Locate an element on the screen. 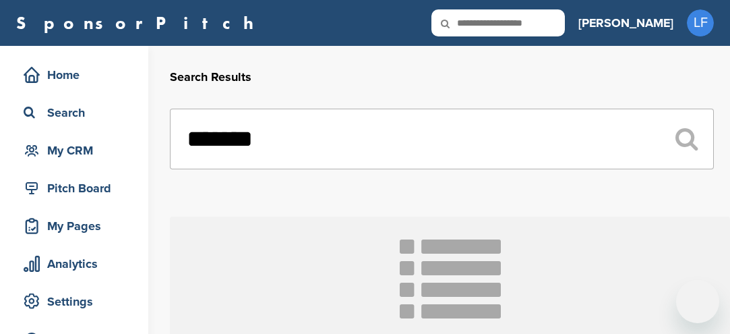 This screenshot has height=334, width=730. a: Settings is located at coordinates (74, 302).